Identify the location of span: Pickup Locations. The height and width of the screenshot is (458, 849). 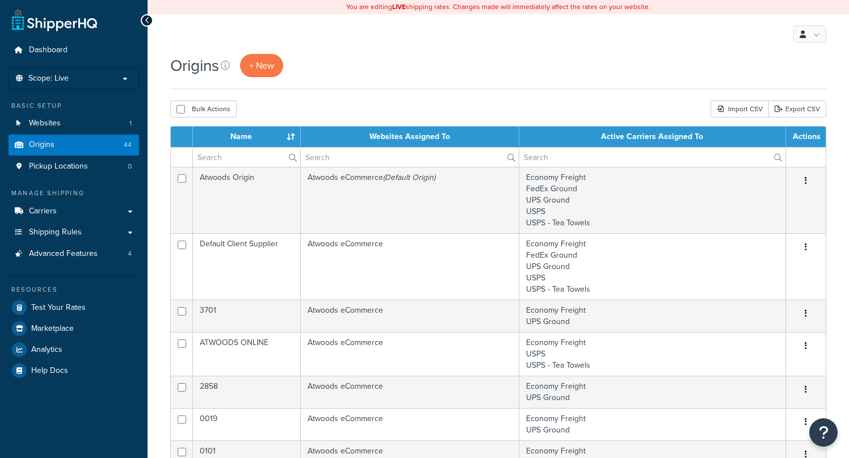
(58, 166).